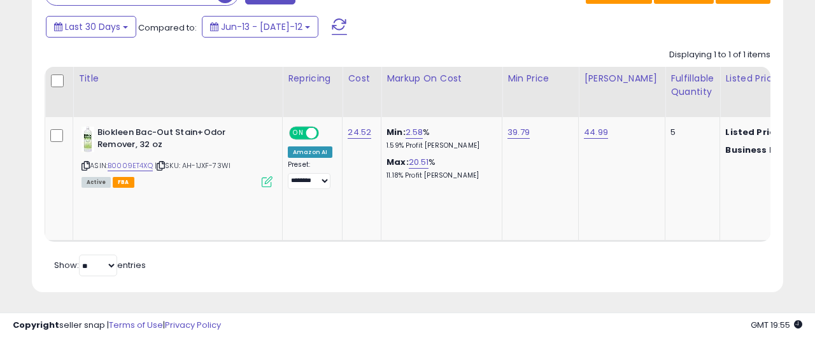 The image size is (815, 338). Describe the element at coordinates (720, 55) in the screenshot. I see `div: Displaying 1 to 1 of 1 items` at that location.